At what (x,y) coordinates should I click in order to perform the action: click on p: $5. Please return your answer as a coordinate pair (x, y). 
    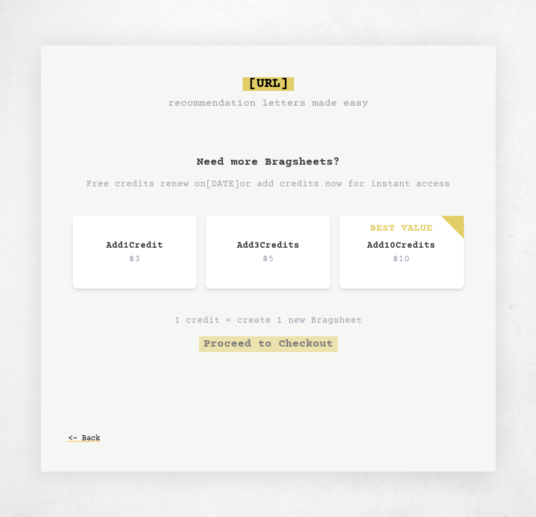
    Looking at the image, I should click on (268, 259).